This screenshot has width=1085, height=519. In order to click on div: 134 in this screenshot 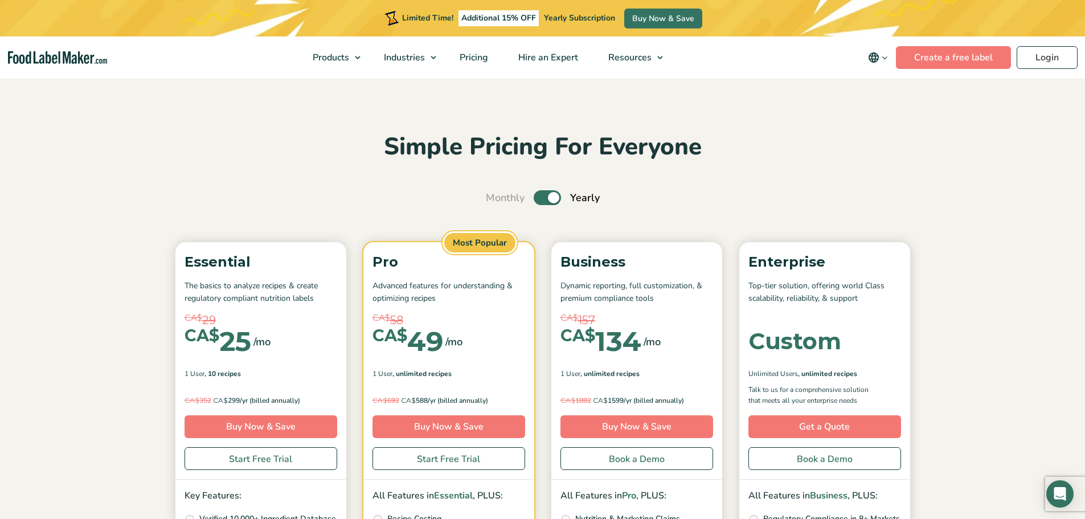, I will do `click(601, 341)`.